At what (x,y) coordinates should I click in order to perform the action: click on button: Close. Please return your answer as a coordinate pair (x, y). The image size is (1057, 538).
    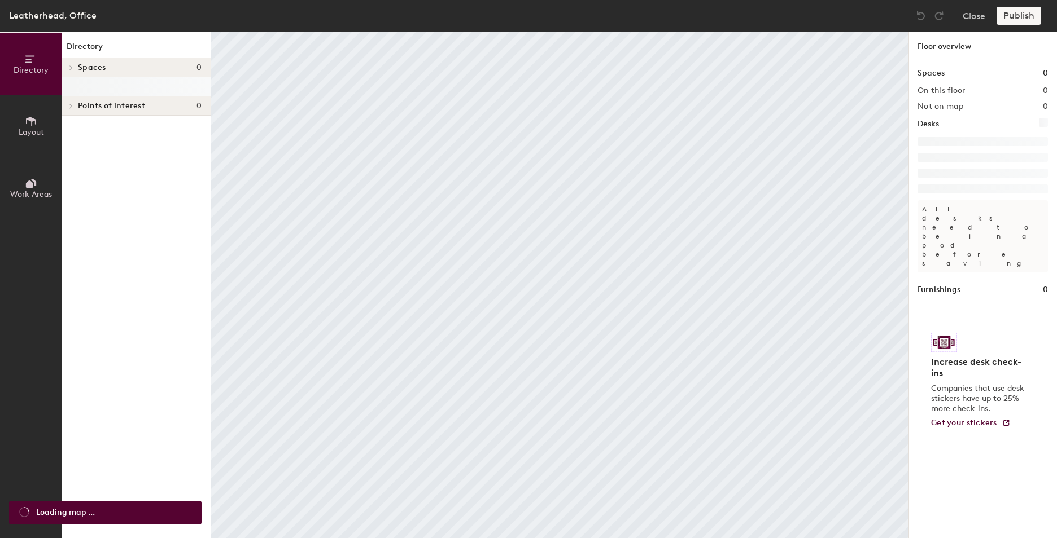
    Looking at the image, I should click on (974, 16).